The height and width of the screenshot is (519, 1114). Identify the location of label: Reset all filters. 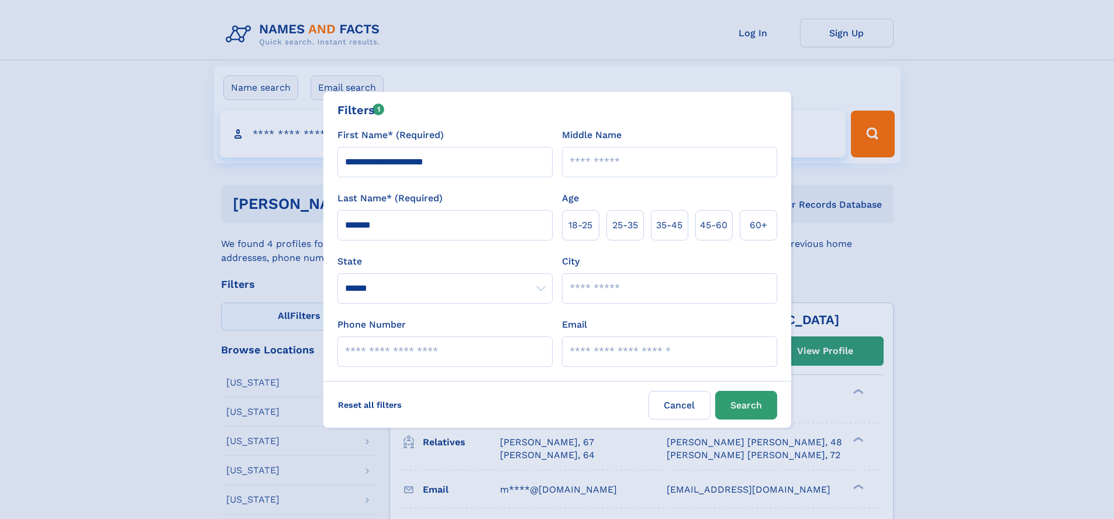
(370, 405).